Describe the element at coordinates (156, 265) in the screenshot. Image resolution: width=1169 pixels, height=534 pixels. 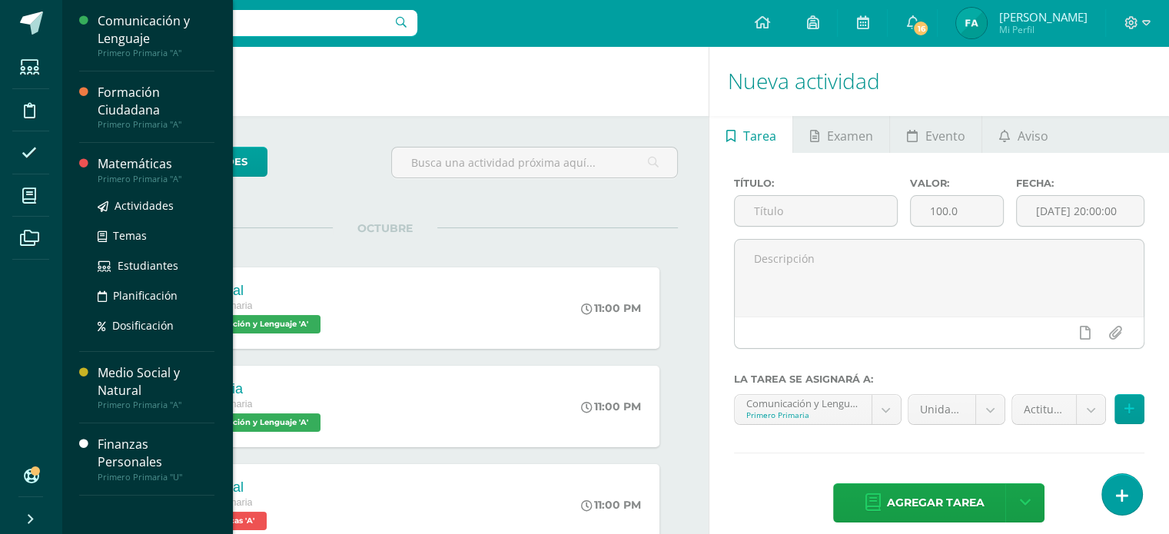
I see `a: Estudiantes` at that location.